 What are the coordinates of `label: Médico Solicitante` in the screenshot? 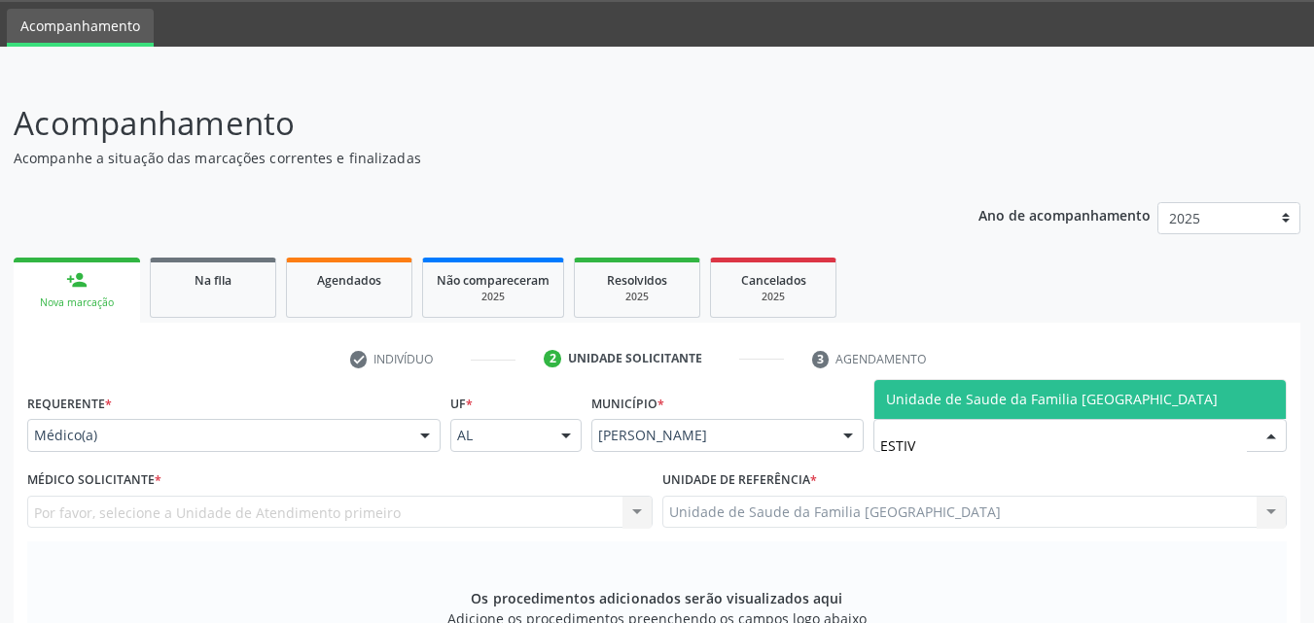 It's located at (94, 480).